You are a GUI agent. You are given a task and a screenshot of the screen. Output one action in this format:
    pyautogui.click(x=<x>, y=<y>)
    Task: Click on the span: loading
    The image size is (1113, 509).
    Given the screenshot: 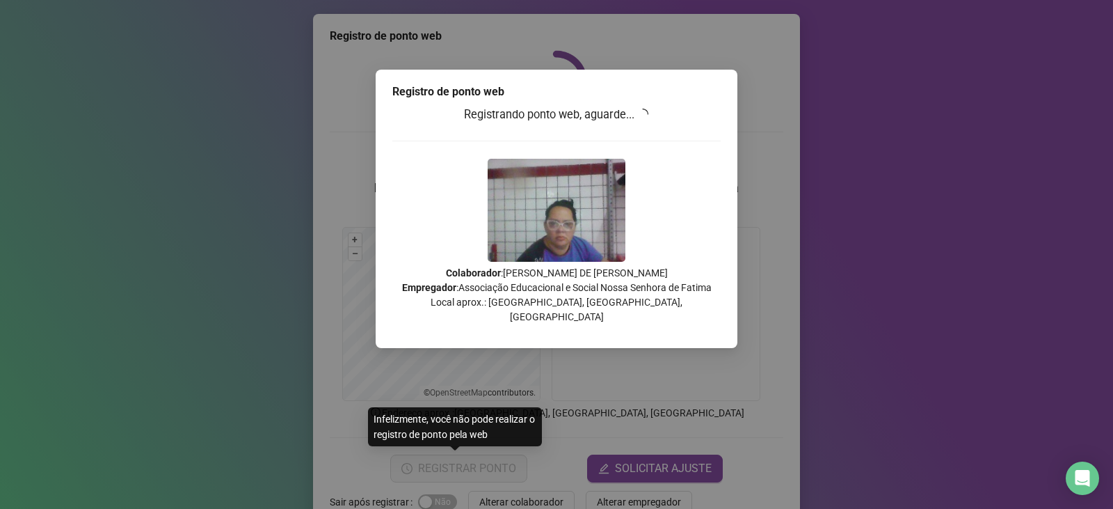 What is the action you would take?
    pyautogui.click(x=643, y=113)
    